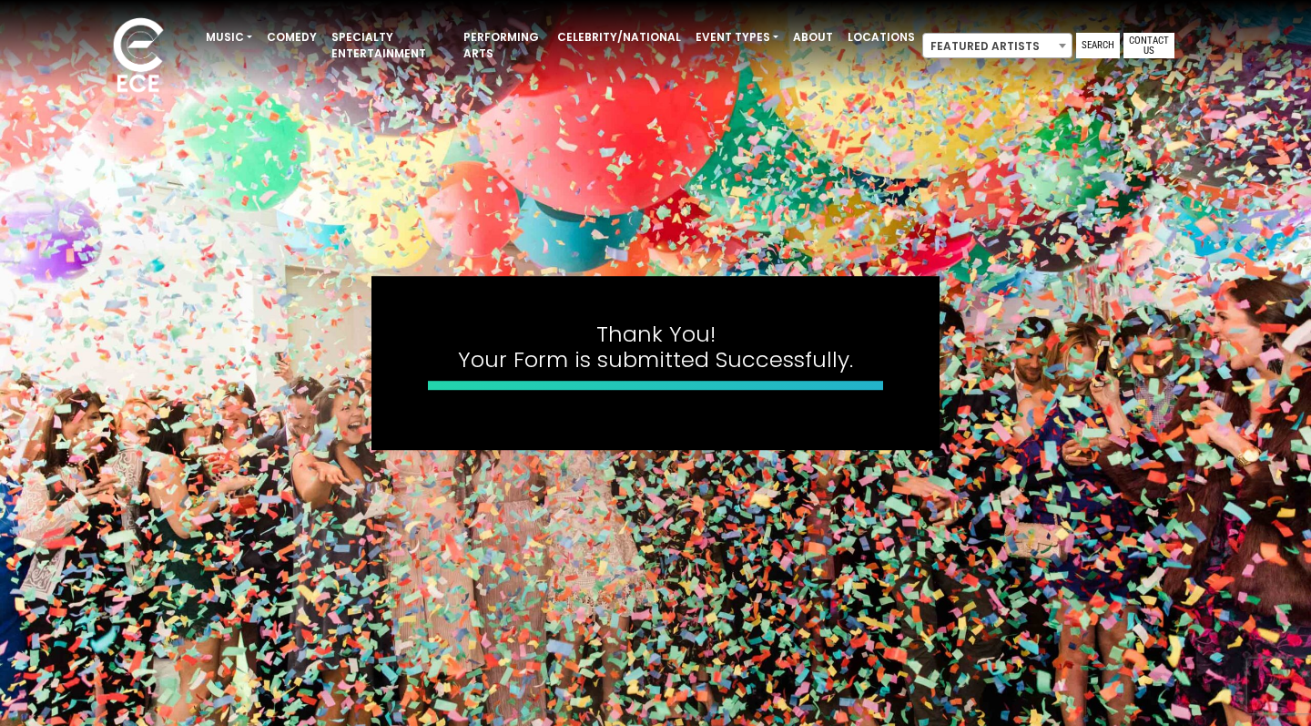  I want to click on a: Comedy, so click(291, 37).